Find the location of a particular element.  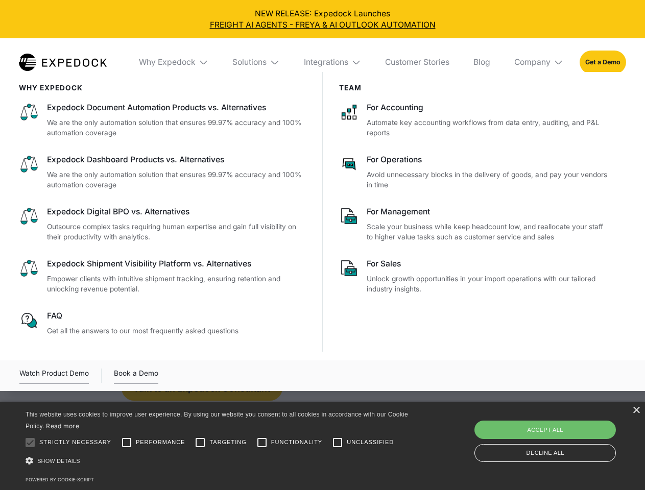

a: Customer Stories is located at coordinates (417, 62).